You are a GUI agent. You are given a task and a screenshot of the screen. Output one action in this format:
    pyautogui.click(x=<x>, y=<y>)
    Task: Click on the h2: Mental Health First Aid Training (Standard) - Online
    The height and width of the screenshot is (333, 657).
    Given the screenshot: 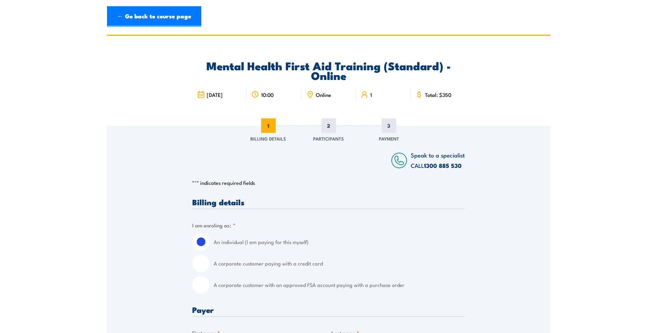 What is the action you would take?
    pyautogui.click(x=328, y=70)
    